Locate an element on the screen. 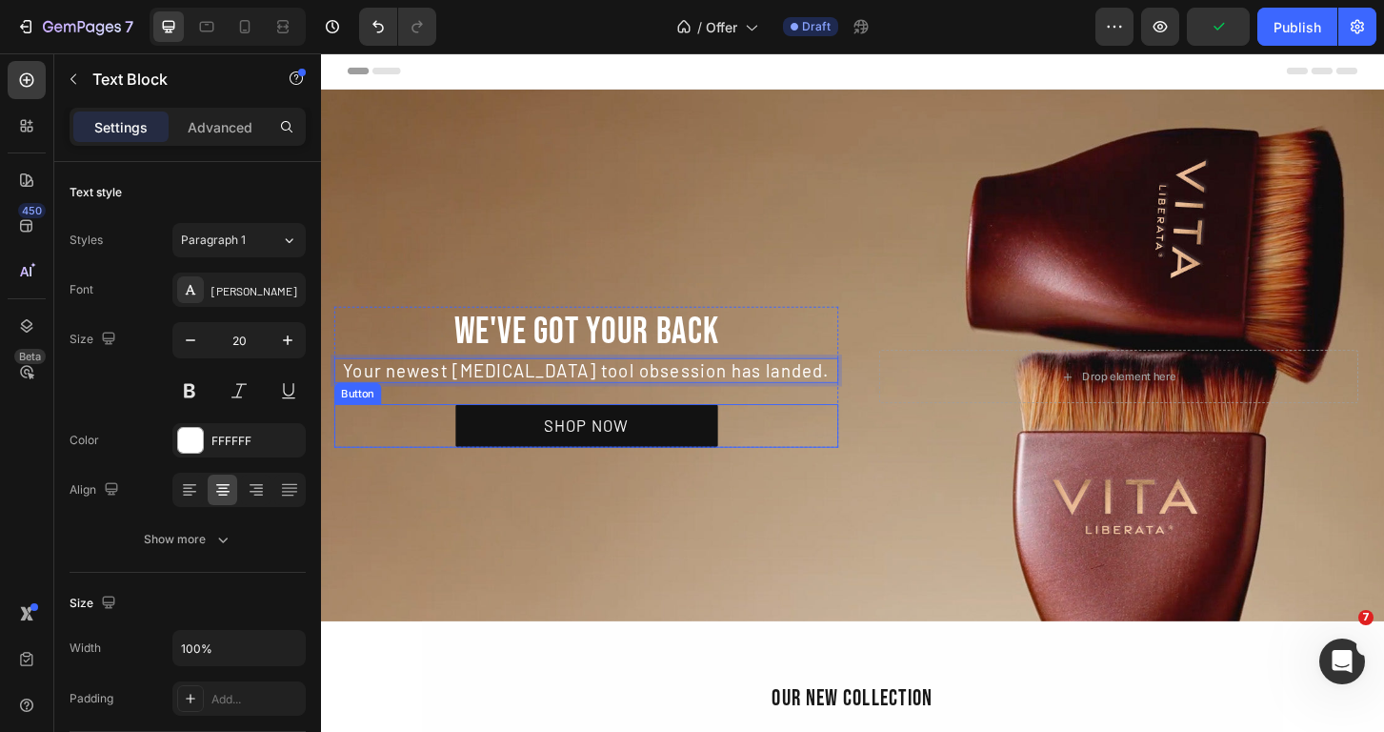 This screenshot has width=1384, height=732. div: Publish is located at coordinates (1297, 27).